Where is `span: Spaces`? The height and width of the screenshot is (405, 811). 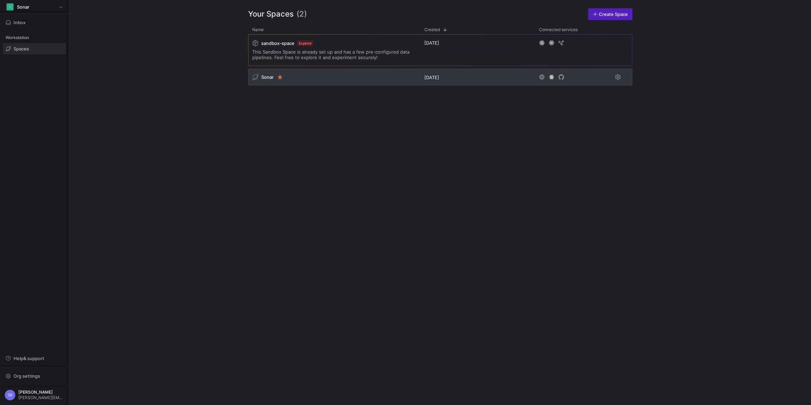
span: Spaces is located at coordinates (21, 49).